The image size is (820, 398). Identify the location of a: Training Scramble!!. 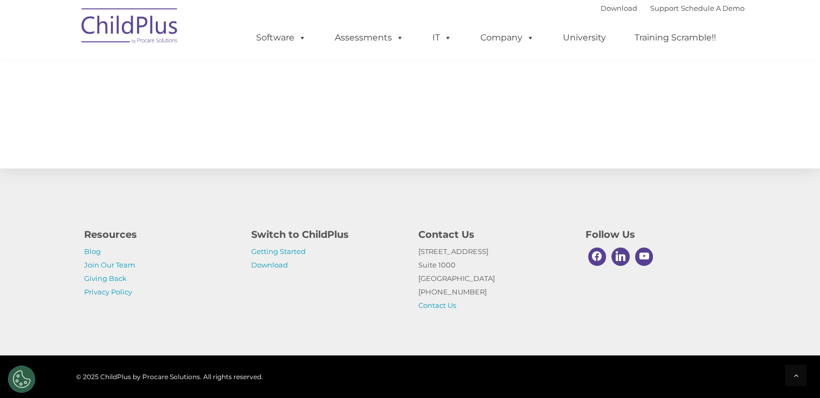
(675, 38).